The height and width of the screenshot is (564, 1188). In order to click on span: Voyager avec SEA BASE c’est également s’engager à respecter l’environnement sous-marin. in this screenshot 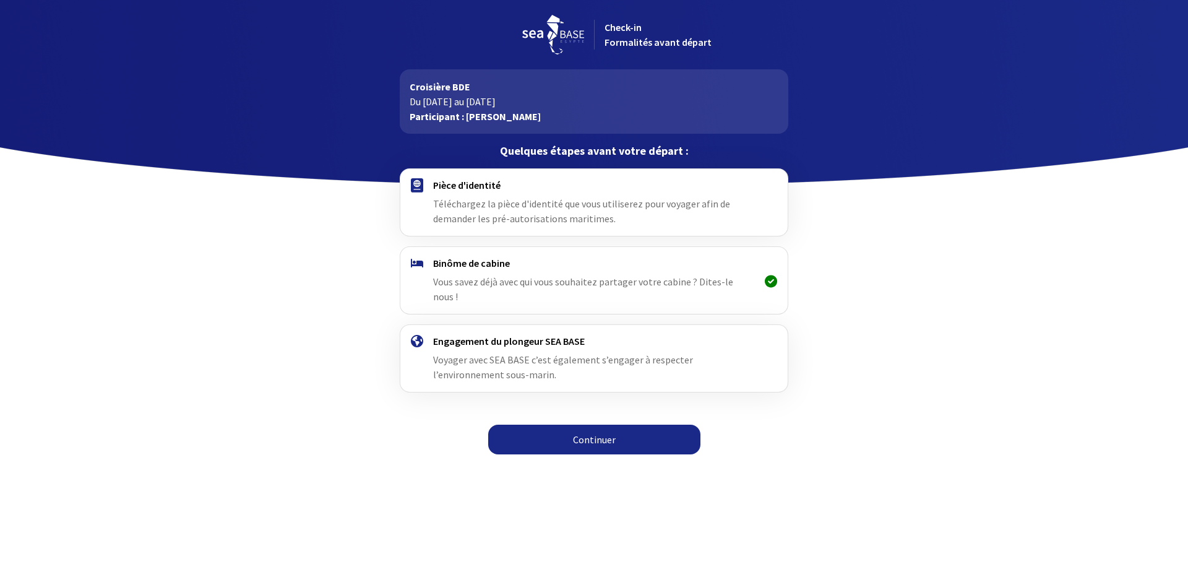, I will do `click(563, 367)`.